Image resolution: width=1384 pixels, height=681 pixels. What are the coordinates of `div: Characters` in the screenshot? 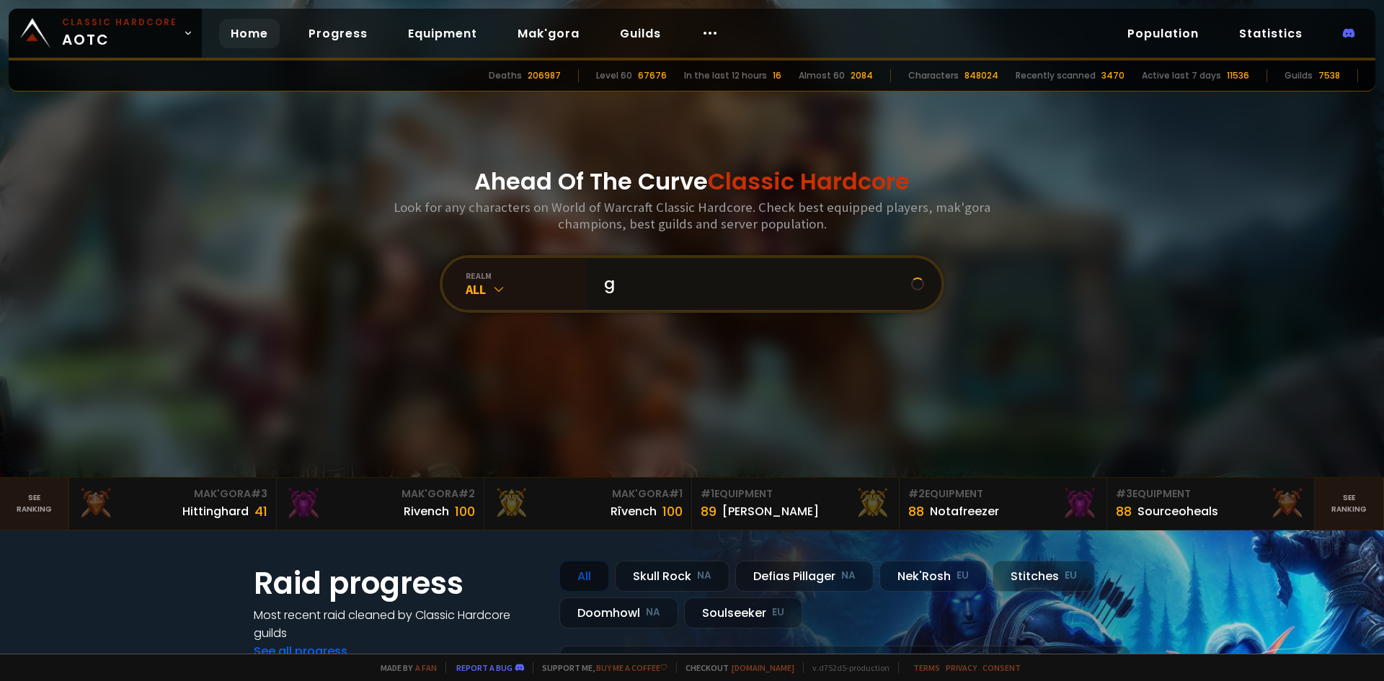 It's located at (933, 76).